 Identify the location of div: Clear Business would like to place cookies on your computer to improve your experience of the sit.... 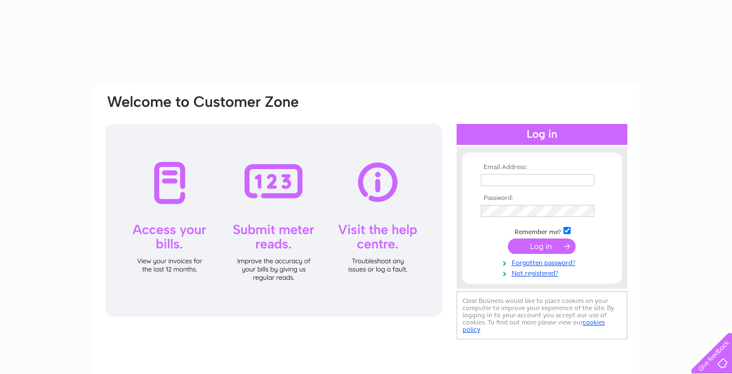
(542, 315).